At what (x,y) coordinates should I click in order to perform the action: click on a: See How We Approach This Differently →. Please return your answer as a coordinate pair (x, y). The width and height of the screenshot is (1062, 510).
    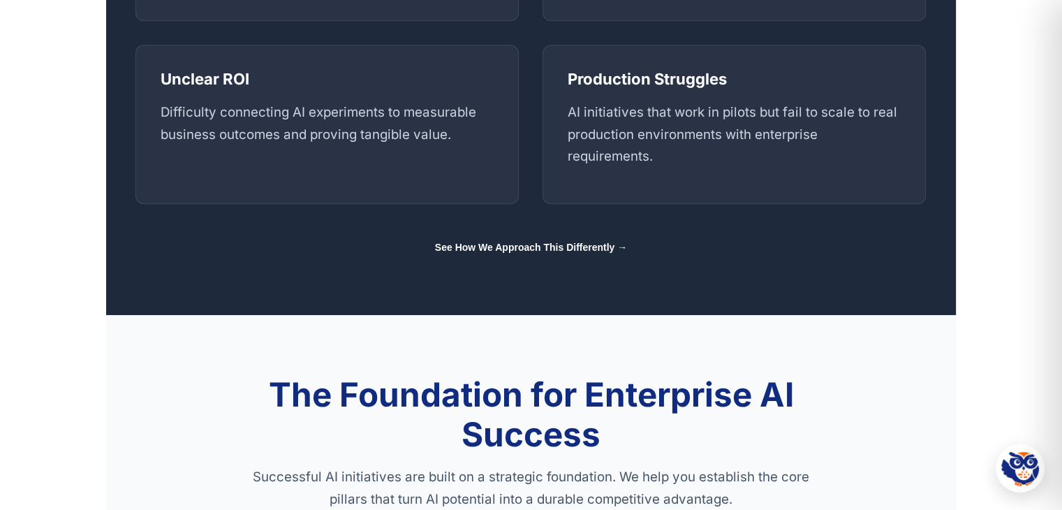
    Looking at the image, I should click on (531, 247).